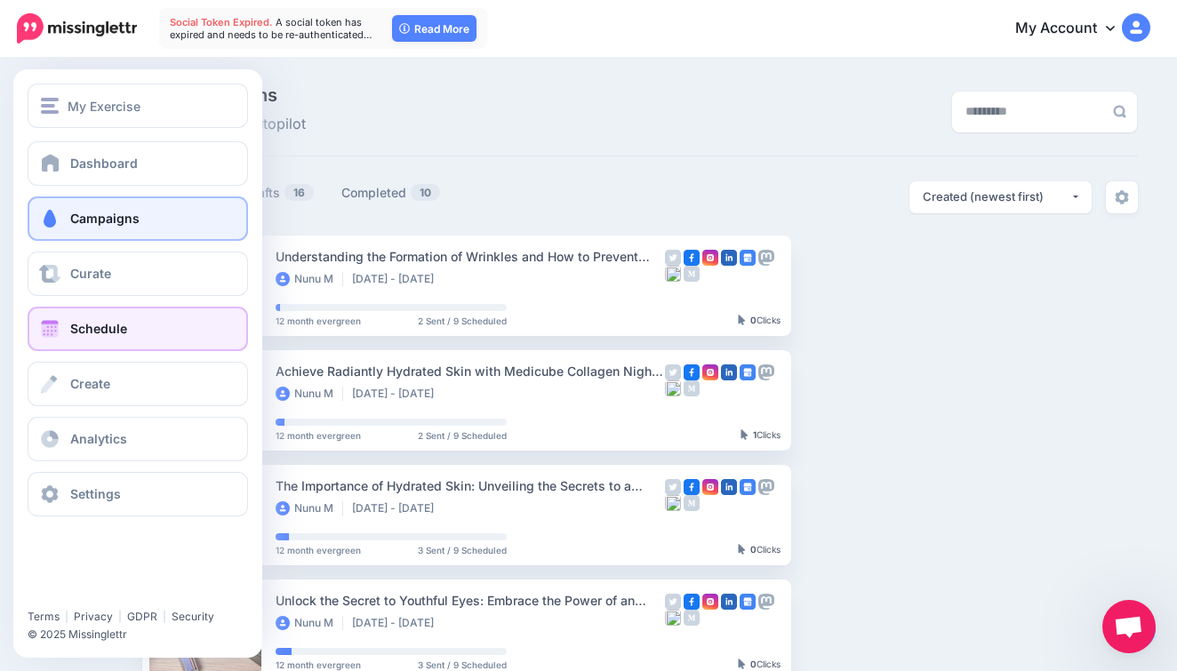 This screenshot has height=671, width=1177. I want to click on div: Created (newest first), so click(997, 197).